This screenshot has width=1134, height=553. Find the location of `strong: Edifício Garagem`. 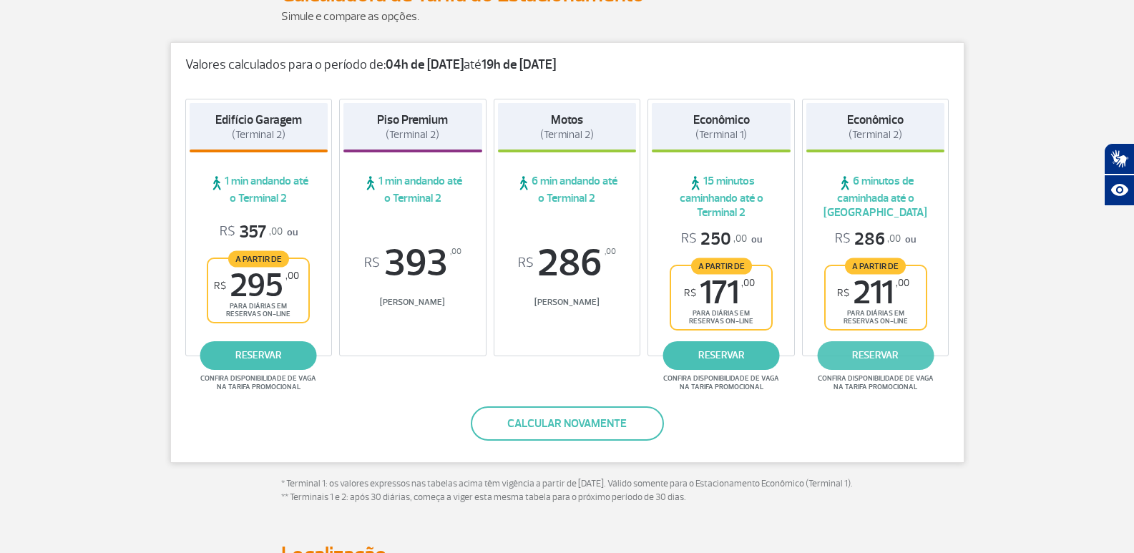

strong: Edifício Garagem is located at coordinates (258, 120).